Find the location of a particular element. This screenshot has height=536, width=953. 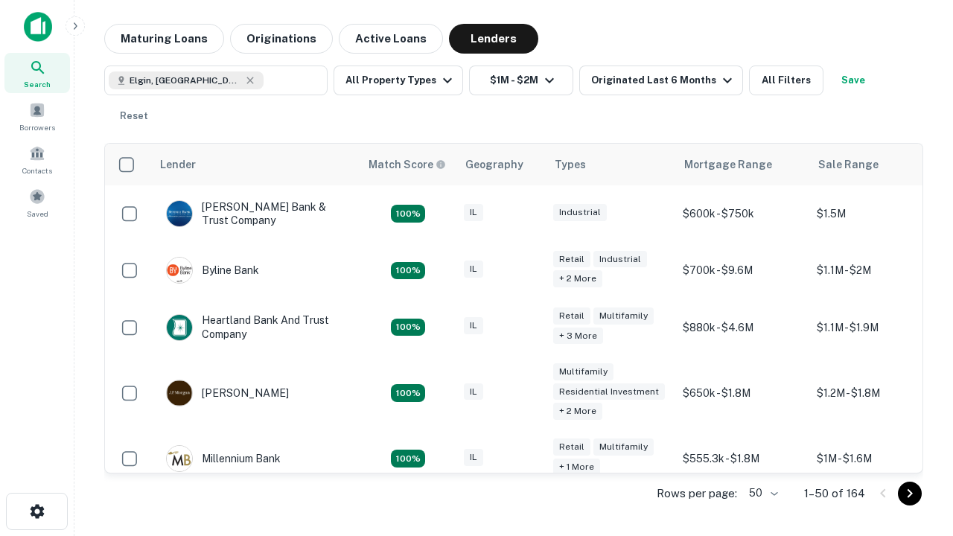

td: $1.1M - $2M is located at coordinates (876, 270).